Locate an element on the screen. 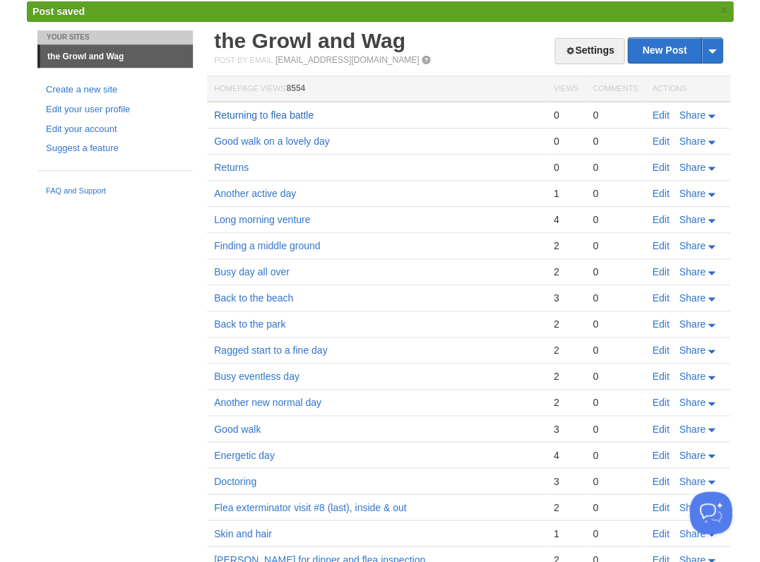  a: Returning to flea battle is located at coordinates (264, 115).